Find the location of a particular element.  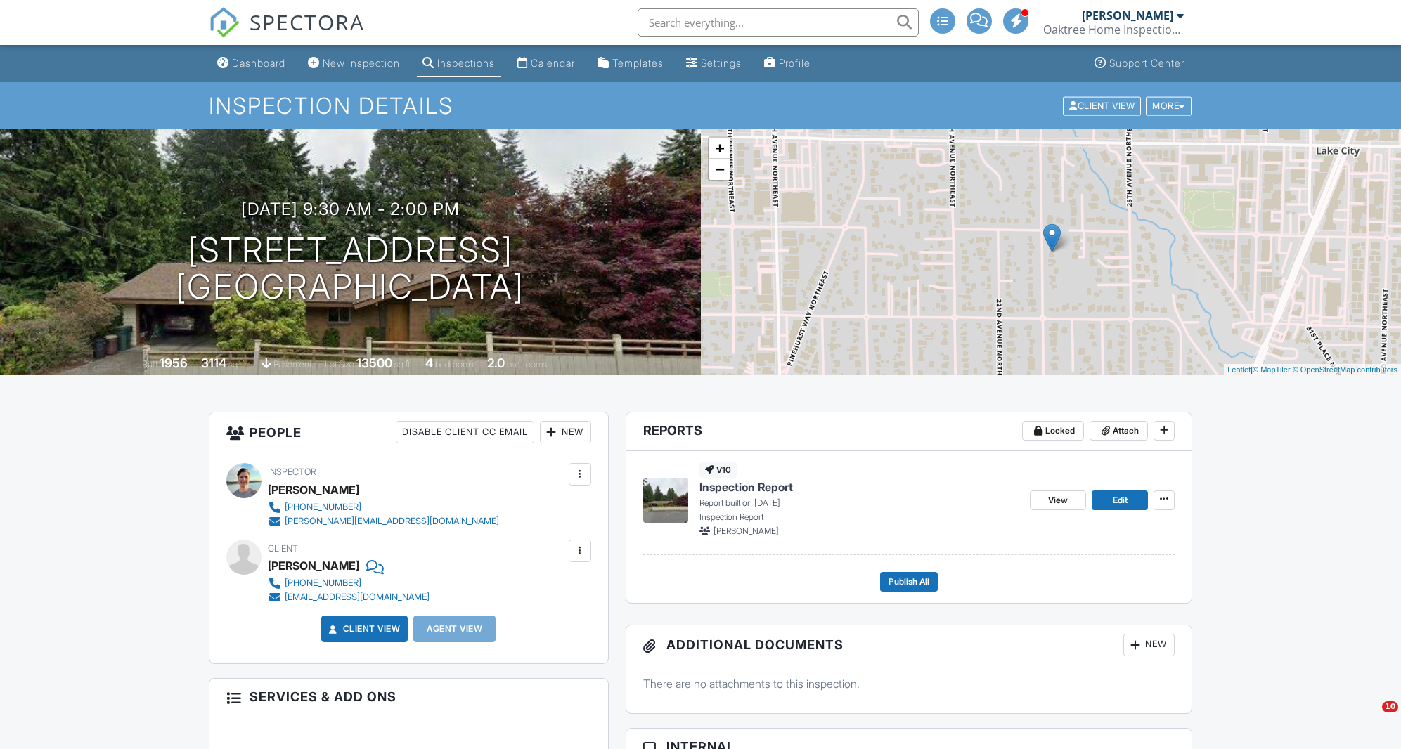

div: Profile is located at coordinates (794, 63).